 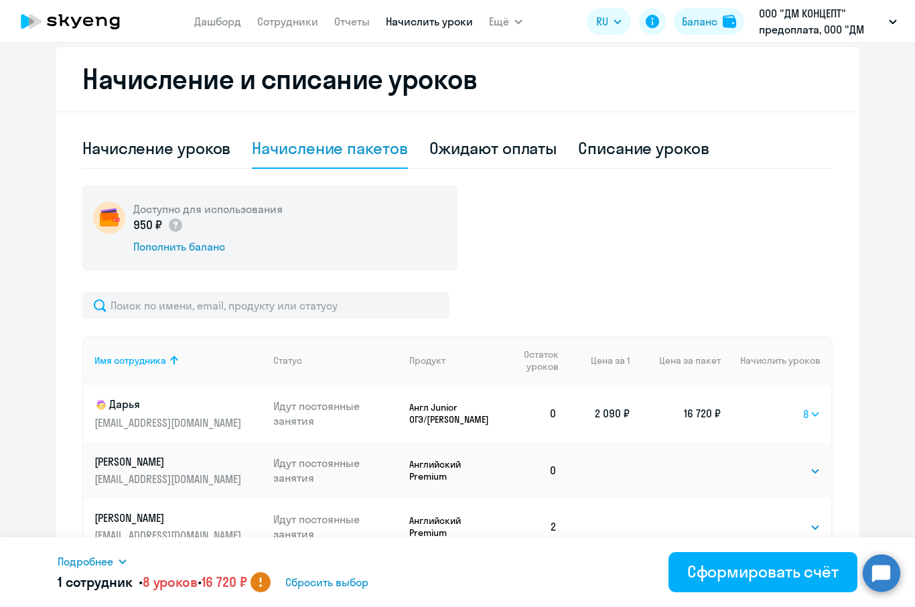 What do you see at coordinates (109, 218) in the screenshot?
I see `img: wallet-circle.png` at bounding box center [109, 218].